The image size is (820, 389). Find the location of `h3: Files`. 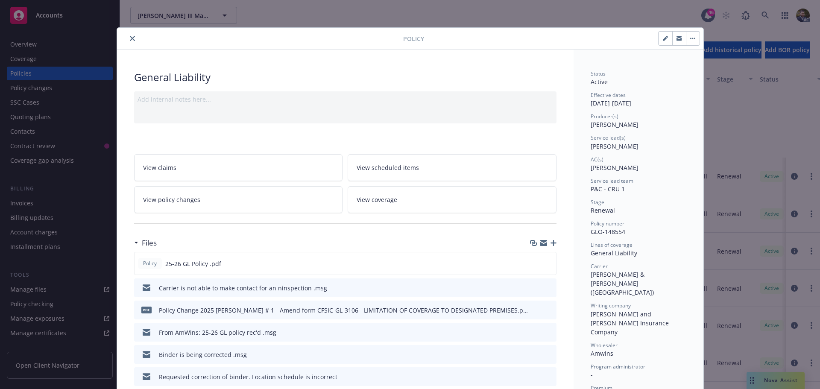

h3: Files is located at coordinates (149, 243).